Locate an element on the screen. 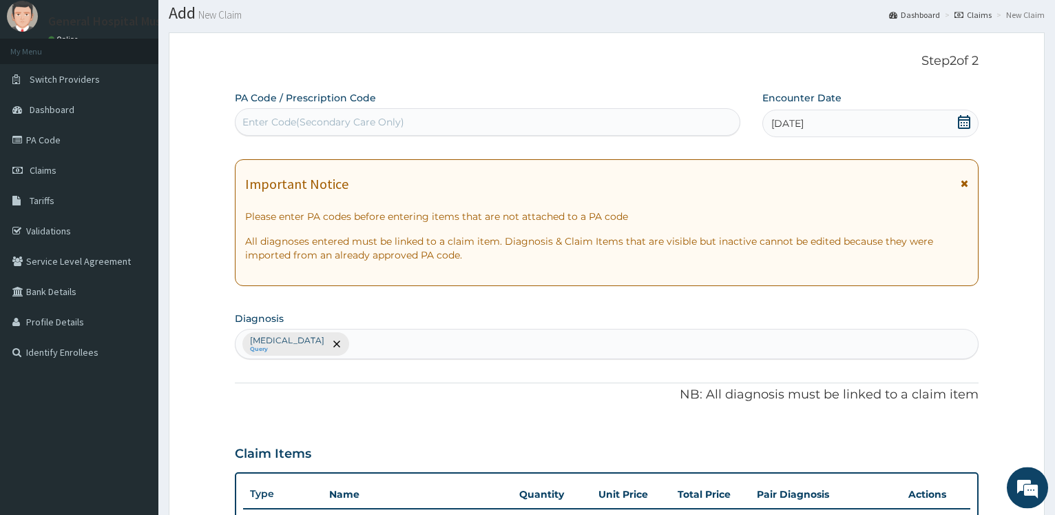 The height and width of the screenshot is (515, 1055). li: New Claim is located at coordinates (1019, 14).